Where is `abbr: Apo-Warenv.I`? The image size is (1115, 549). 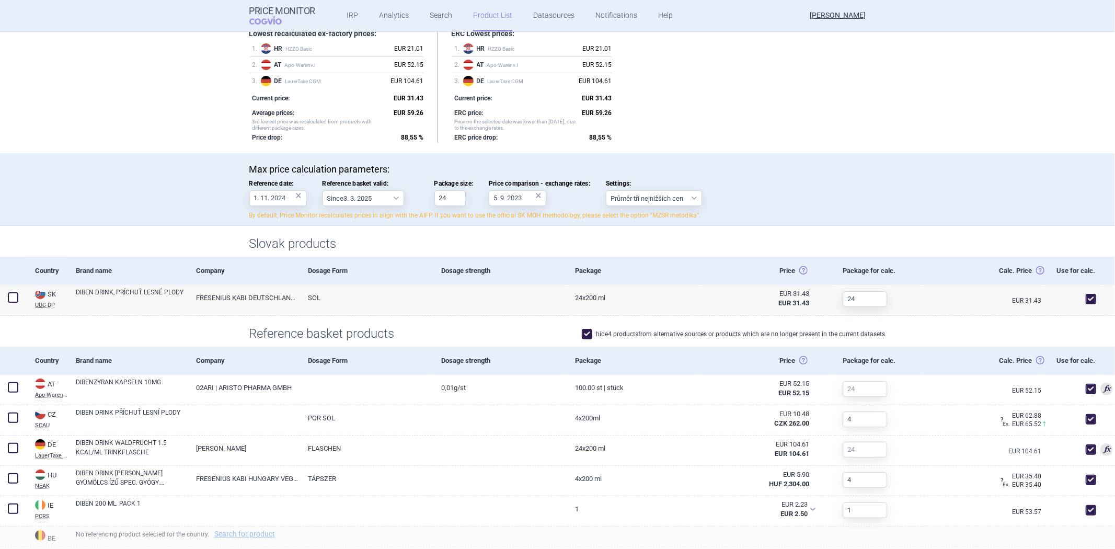
abbr: Apo-Warenv.I is located at coordinates (51, 395).